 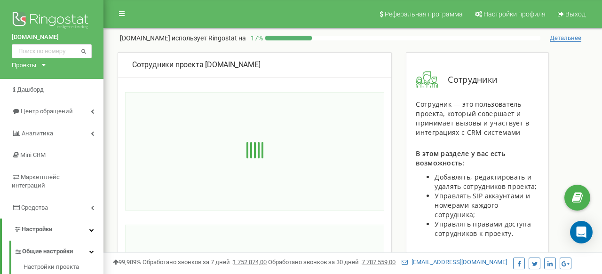 I want to click on div: Open Intercom Messenger, so click(x=581, y=232).